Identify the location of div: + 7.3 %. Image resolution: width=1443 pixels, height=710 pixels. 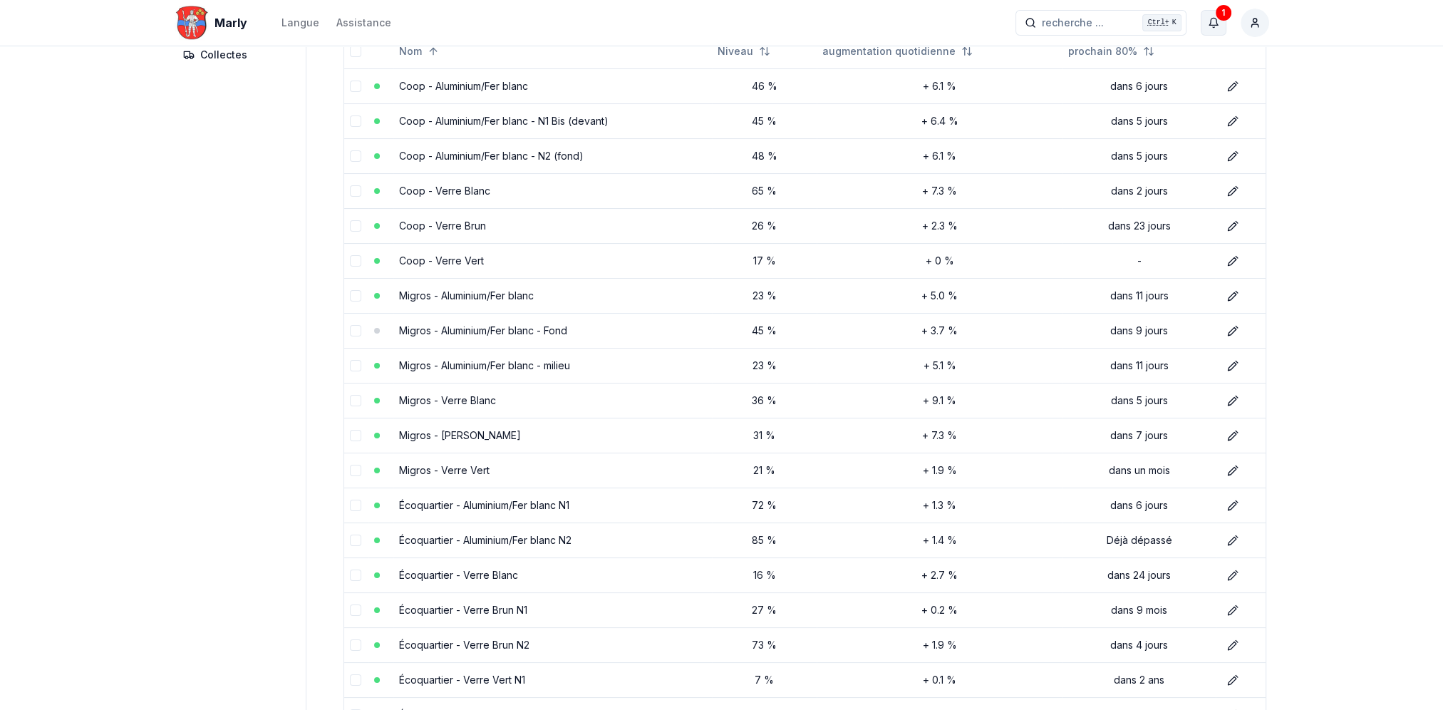
(939, 191).